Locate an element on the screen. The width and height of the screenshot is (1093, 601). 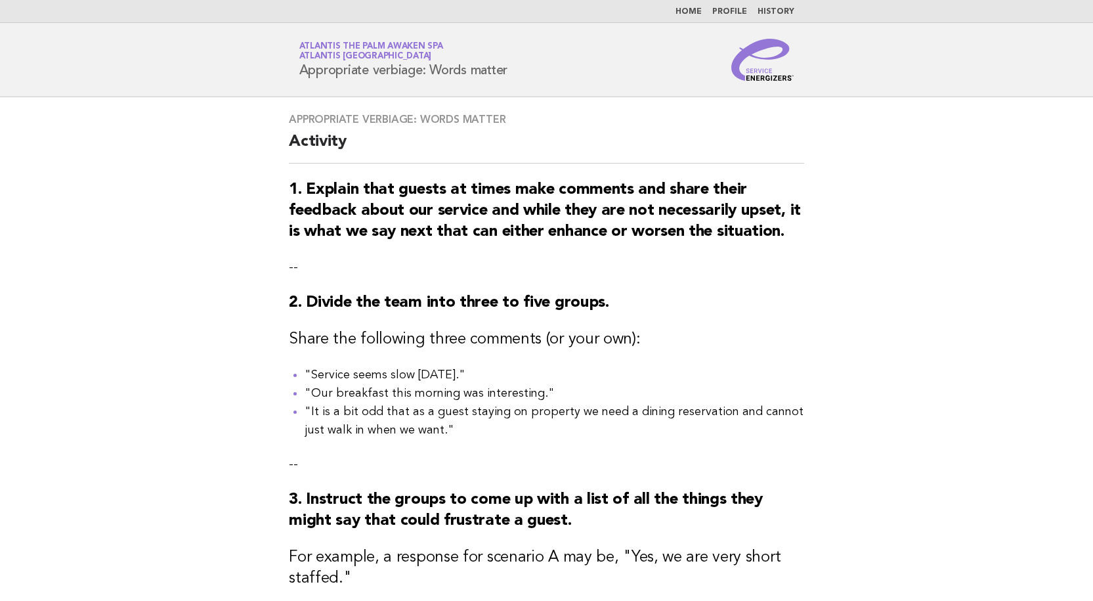
strong: 1. Explain that guests at times make comments and share their feedback about our service and whil... is located at coordinates (545, 211).